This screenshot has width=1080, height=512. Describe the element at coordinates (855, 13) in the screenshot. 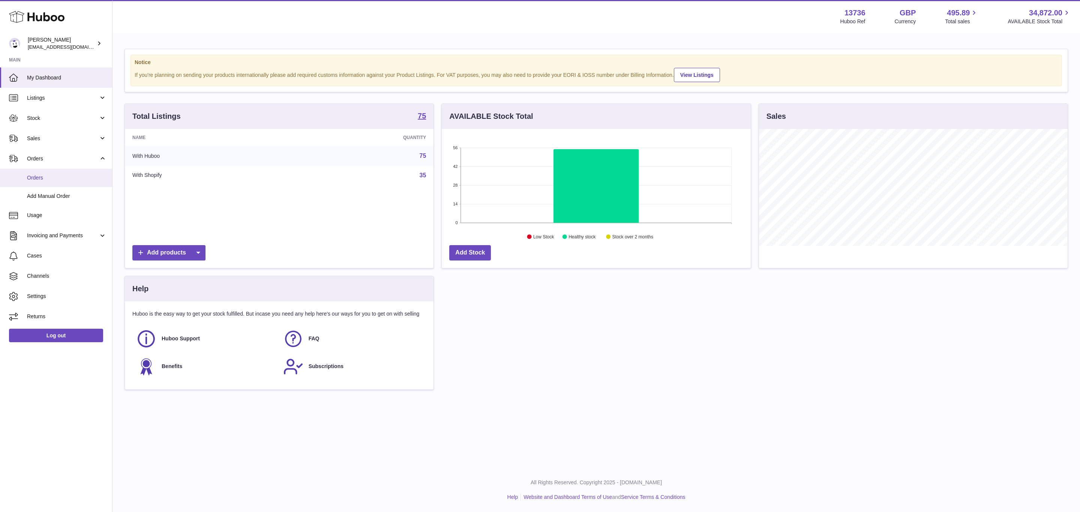

I see `strong: 13736` at that location.